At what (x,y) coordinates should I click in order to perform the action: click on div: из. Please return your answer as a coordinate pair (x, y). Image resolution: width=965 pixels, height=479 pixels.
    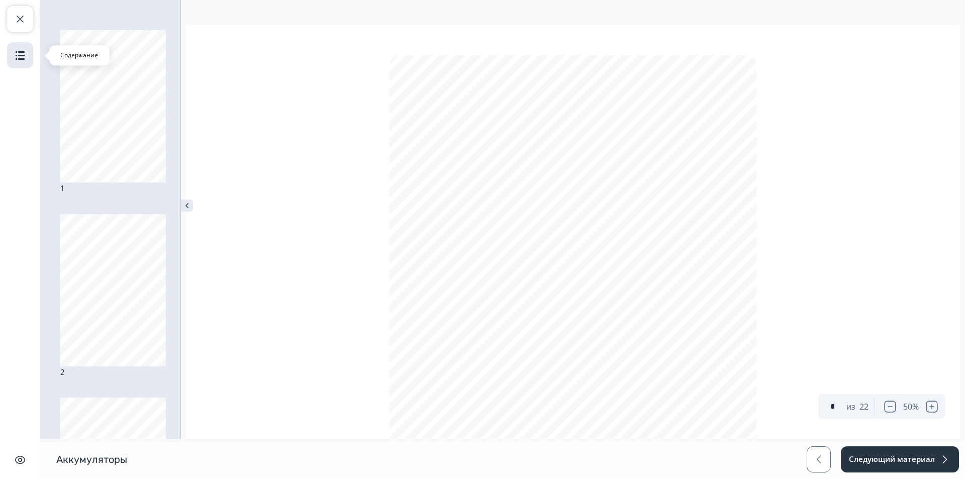
    Looking at the image, I should click on (851, 407).